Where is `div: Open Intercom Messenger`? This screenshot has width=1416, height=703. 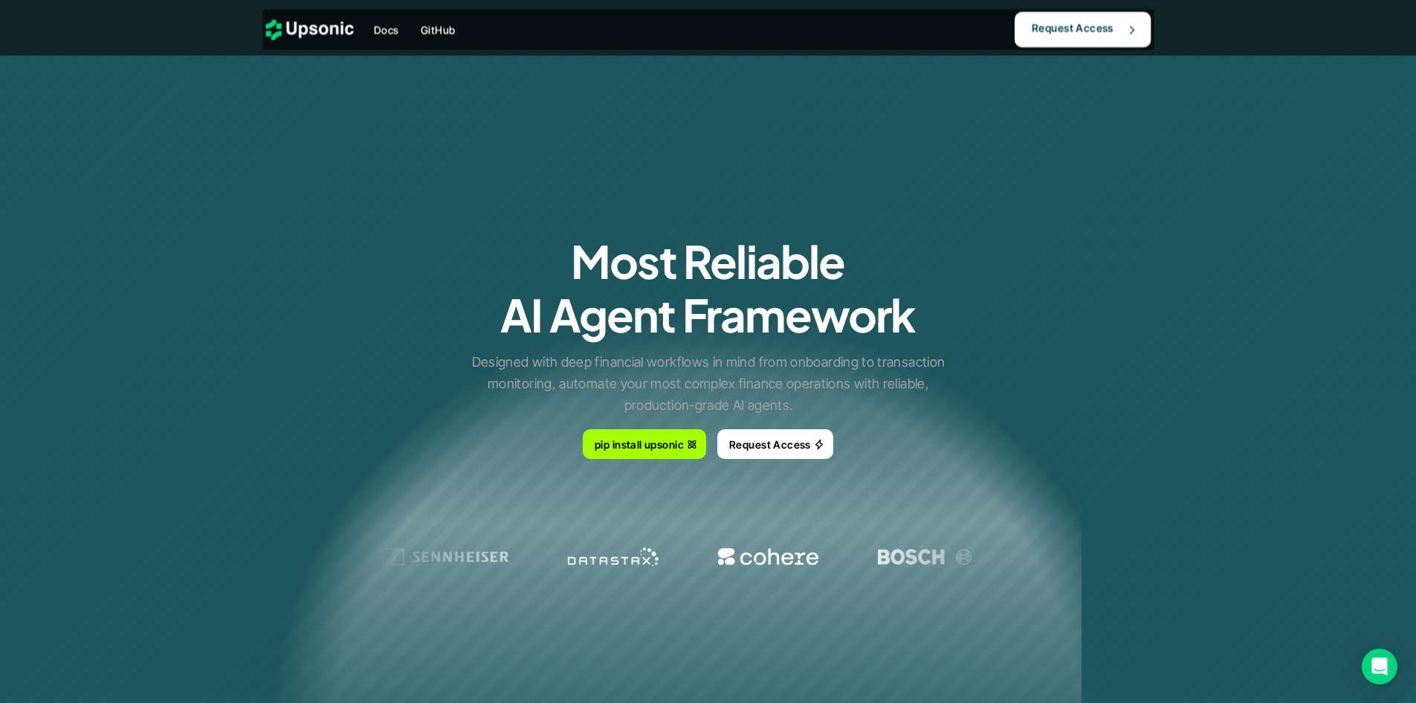
div: Open Intercom Messenger is located at coordinates (1380, 666).